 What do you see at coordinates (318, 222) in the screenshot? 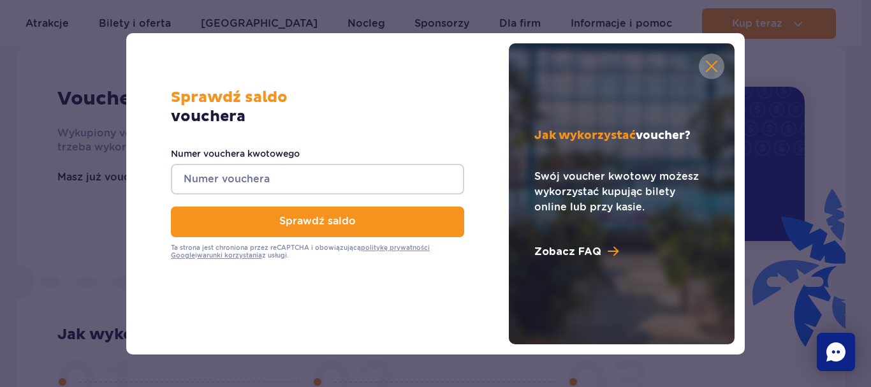
I see `button: Sprawdź saldo` at bounding box center [318, 222].